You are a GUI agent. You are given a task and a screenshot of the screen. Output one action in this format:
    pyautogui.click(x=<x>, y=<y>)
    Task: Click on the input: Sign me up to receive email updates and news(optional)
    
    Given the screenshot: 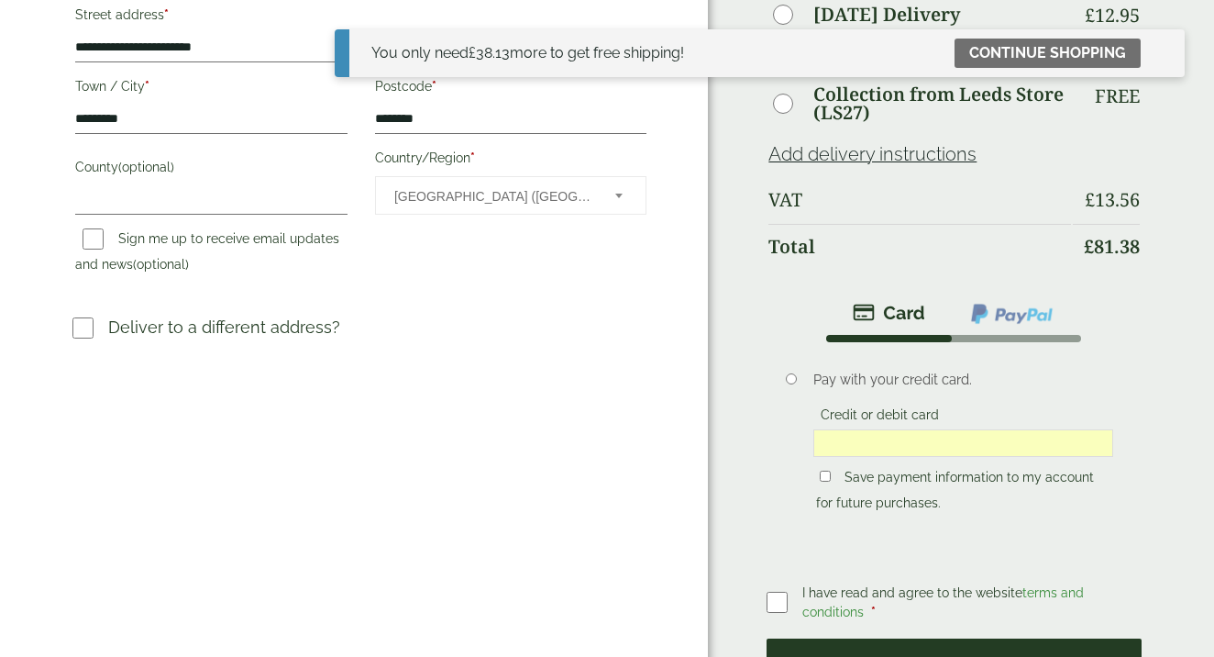 What is the action you would take?
    pyautogui.click(x=93, y=238)
    